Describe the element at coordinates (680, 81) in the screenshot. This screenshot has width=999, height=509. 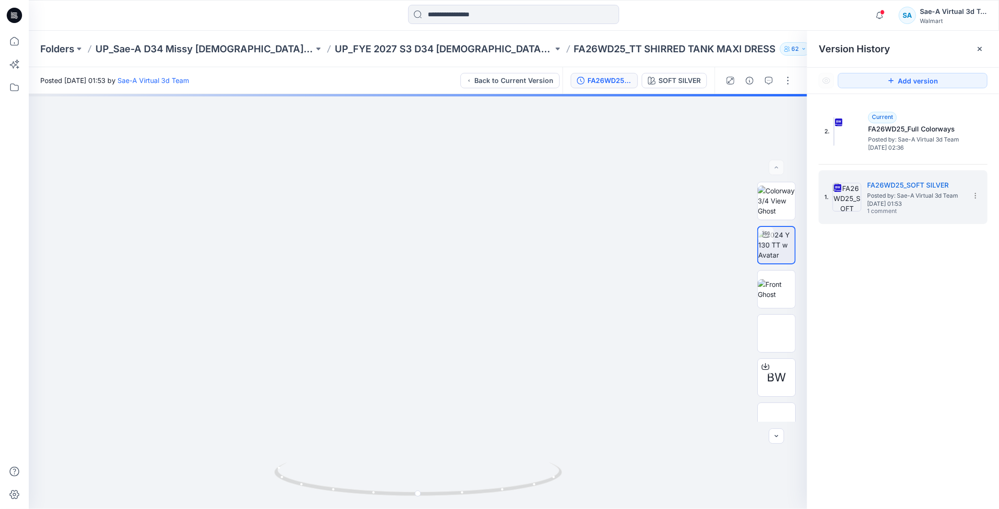
I see `div: SOFT SILVER` at that location.